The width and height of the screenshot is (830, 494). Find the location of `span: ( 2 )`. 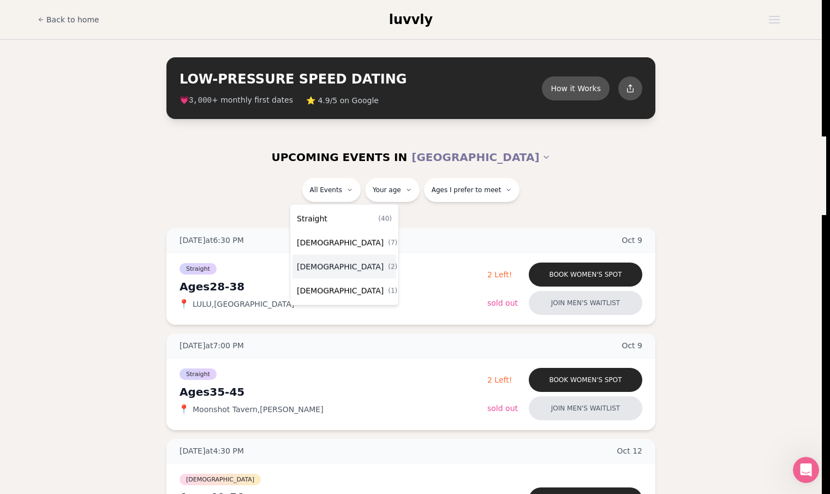

span: ( 2 ) is located at coordinates (392, 267).